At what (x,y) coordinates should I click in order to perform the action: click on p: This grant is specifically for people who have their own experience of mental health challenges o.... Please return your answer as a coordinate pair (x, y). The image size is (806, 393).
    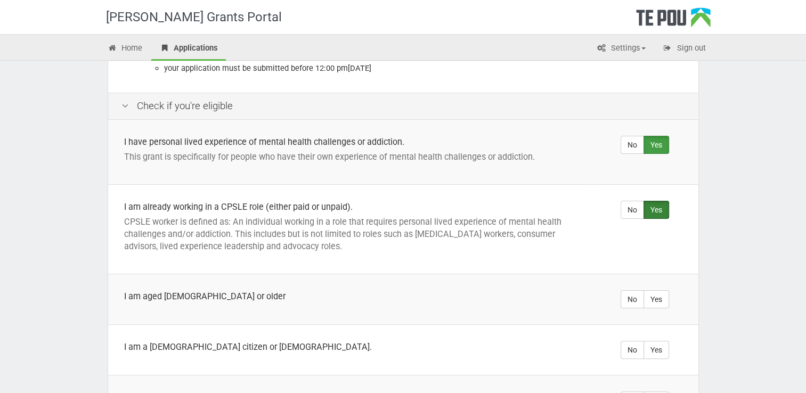
    Looking at the image, I should click on (350, 157).